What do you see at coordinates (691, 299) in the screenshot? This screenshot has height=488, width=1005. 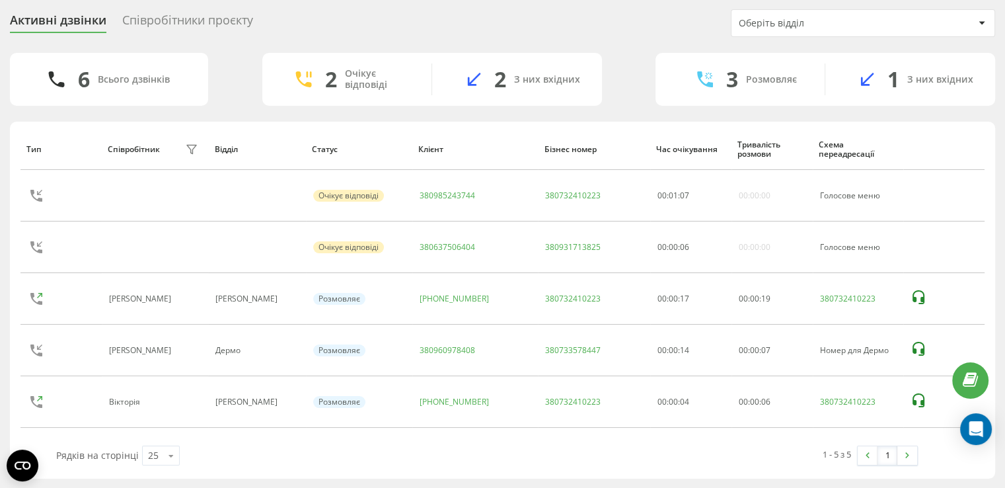 I see `div: 00:00:17` at bounding box center [691, 299].